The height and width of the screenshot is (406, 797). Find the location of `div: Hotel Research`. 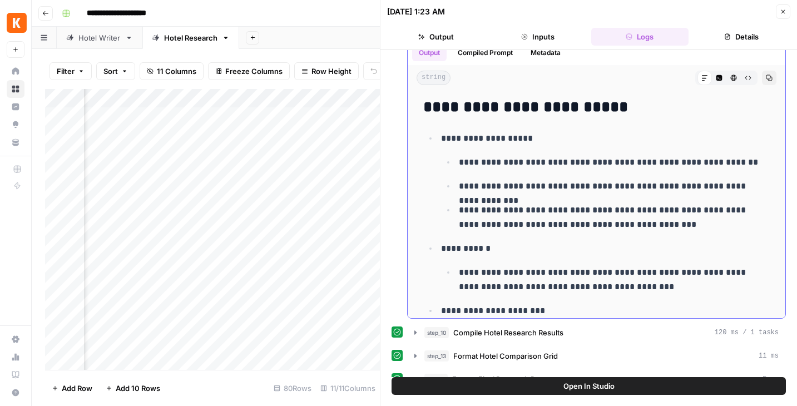

div: Hotel Research is located at coordinates (191, 38).